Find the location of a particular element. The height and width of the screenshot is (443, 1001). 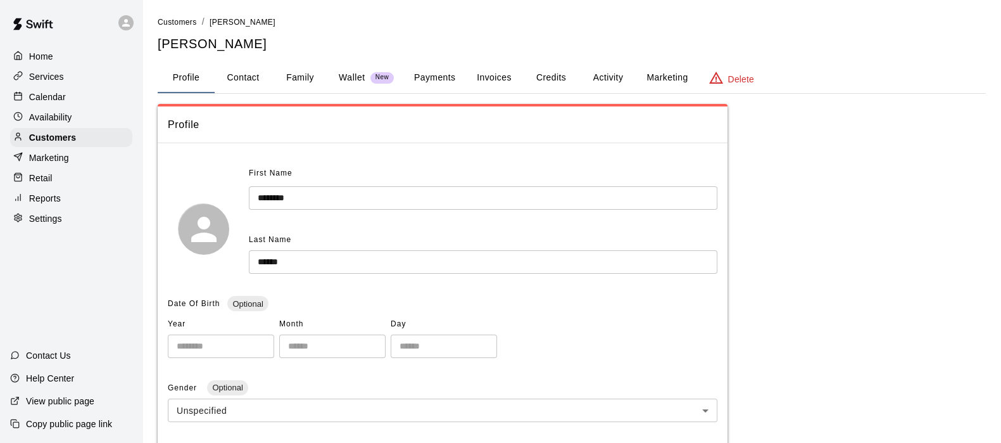

span: Last Name is located at coordinates (270, 239).